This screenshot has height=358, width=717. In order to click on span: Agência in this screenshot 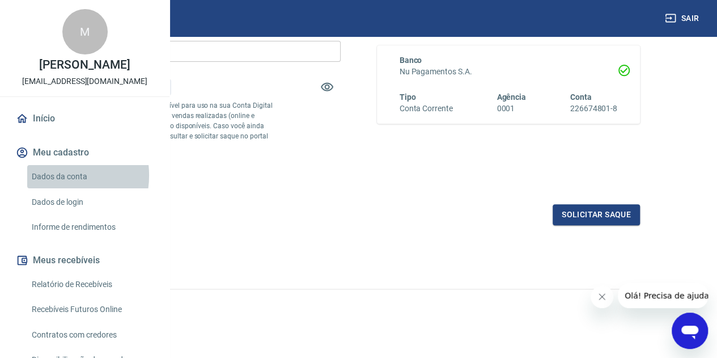, I will do `click(511, 97)`.